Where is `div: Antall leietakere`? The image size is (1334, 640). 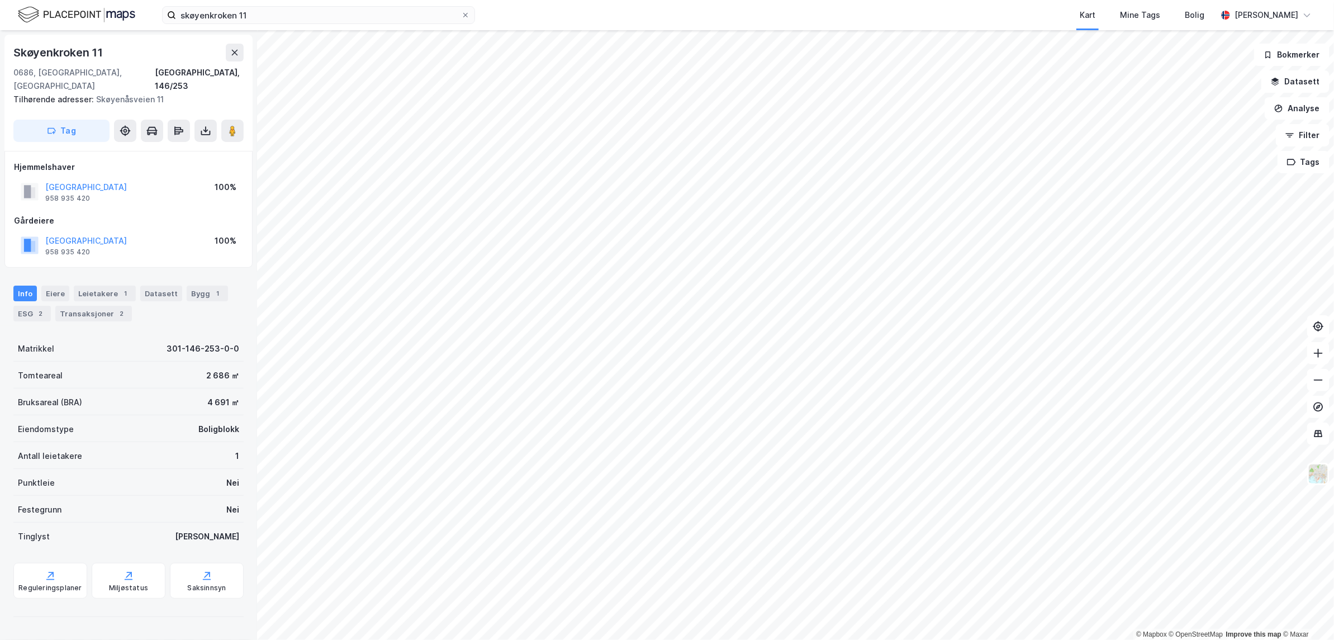
div: Antall leietakere is located at coordinates (50, 456).